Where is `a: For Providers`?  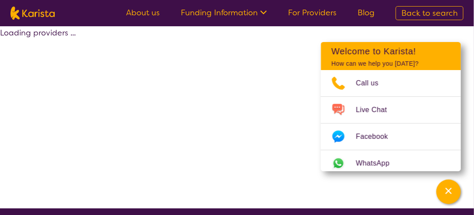
a: For Providers is located at coordinates (312, 13).